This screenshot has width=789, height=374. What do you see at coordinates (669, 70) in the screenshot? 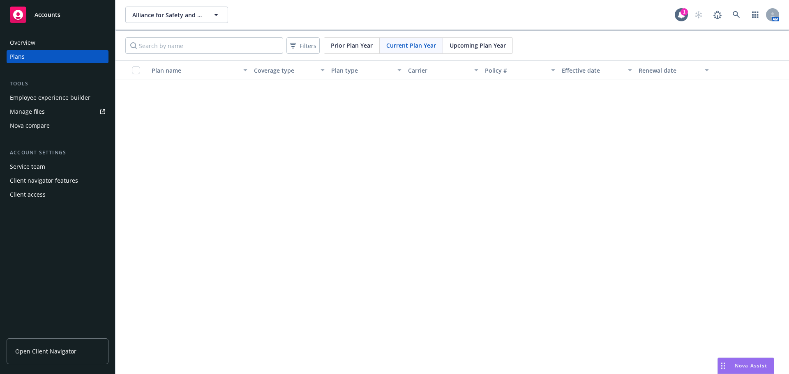
I see `div: Renewal date` at bounding box center [669, 70].